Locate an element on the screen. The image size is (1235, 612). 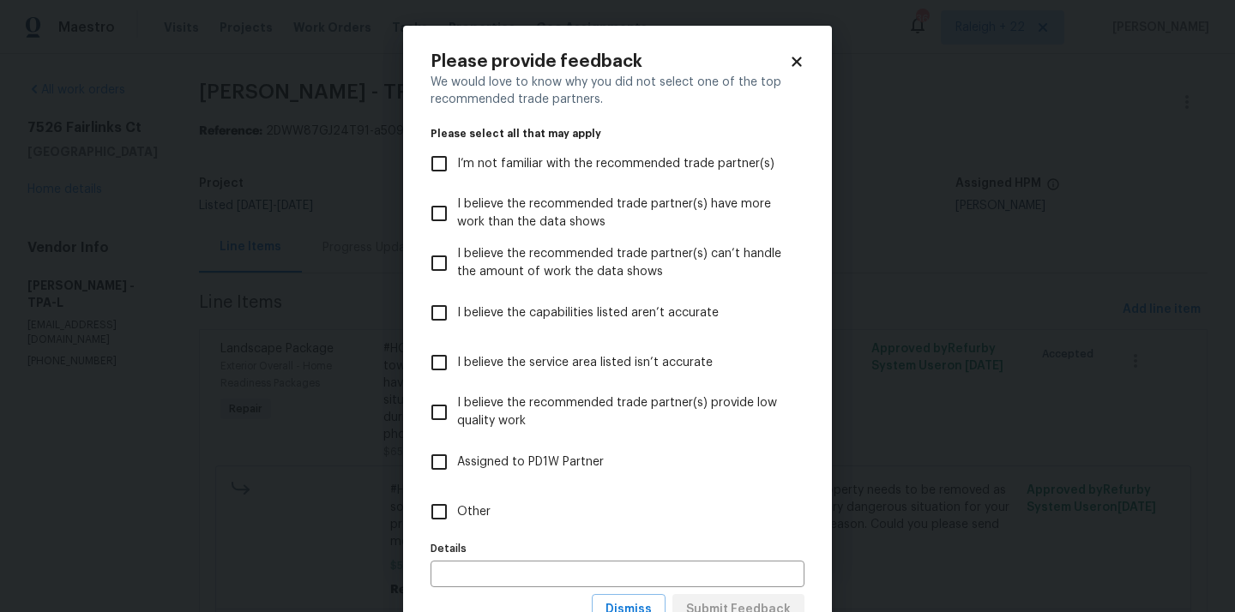
label: Details is located at coordinates (618, 549).